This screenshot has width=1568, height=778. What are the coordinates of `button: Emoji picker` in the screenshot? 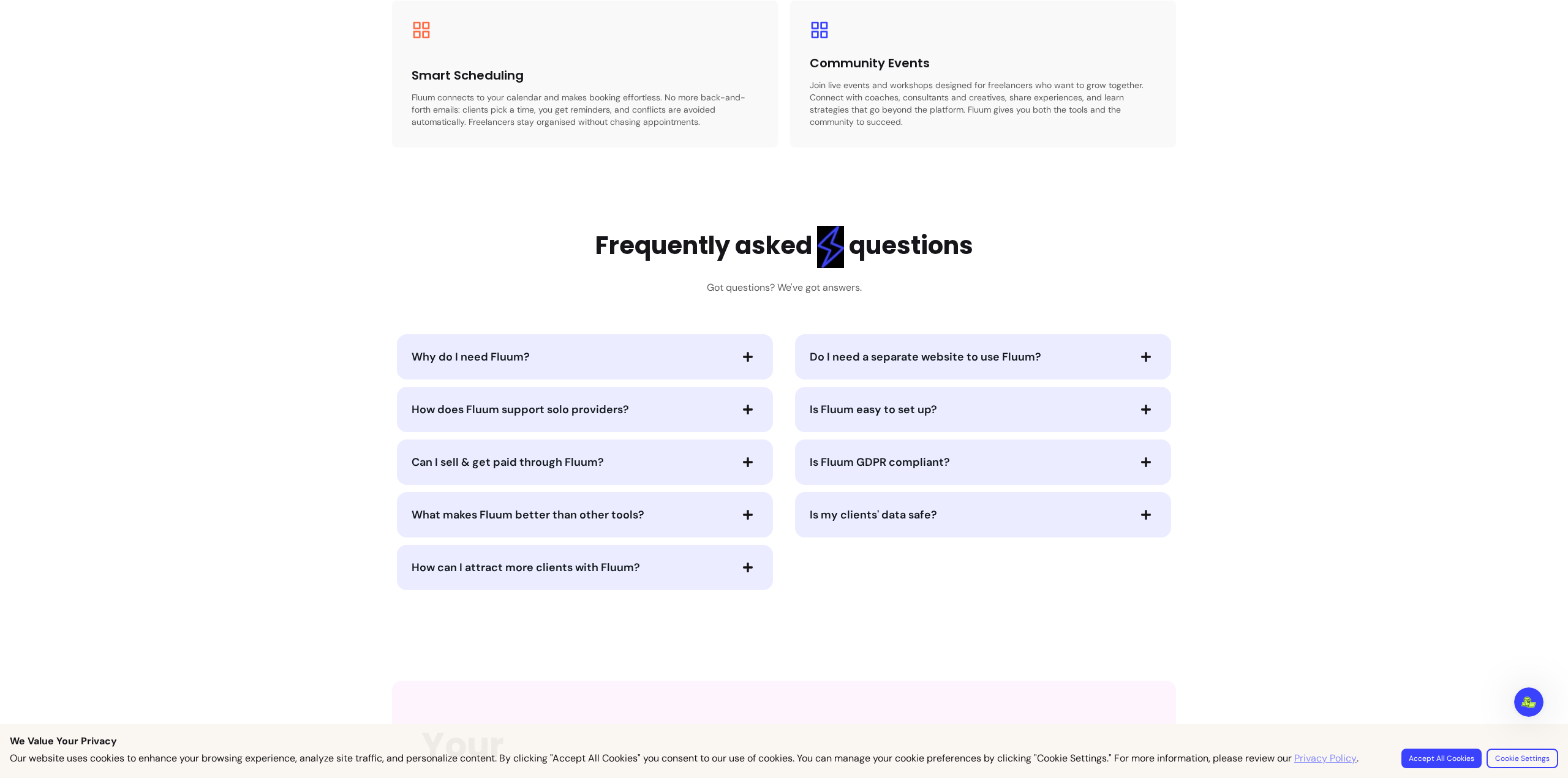 It's located at (193, 406).